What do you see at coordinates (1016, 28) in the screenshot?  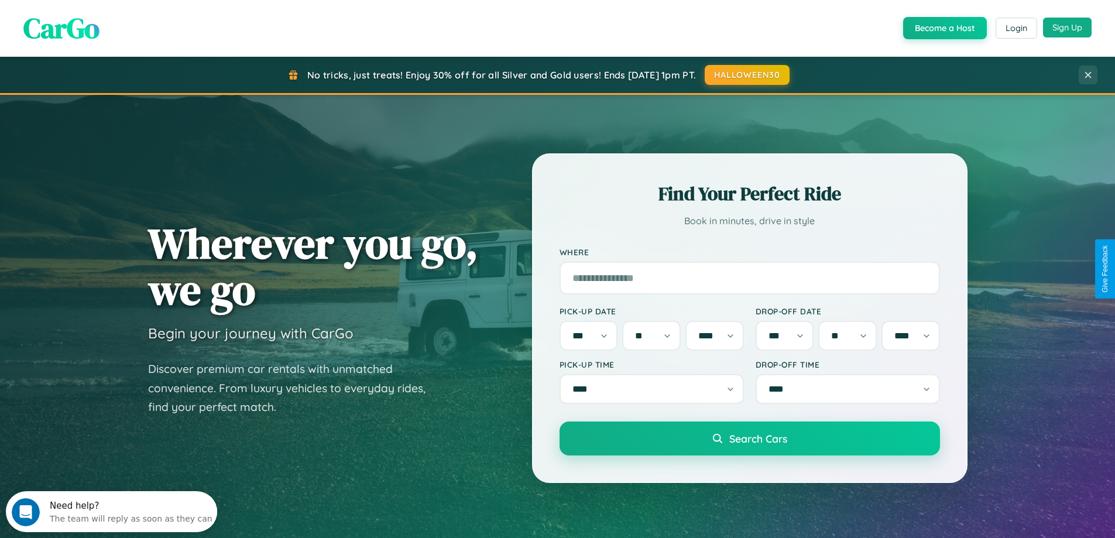 I see `button: Login` at bounding box center [1016, 28].